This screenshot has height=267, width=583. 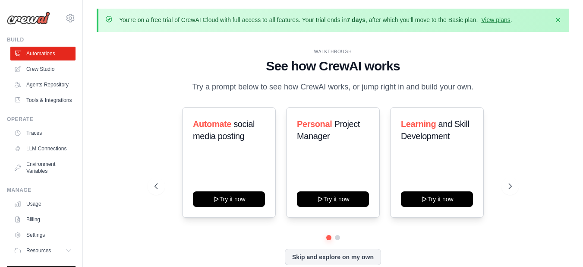 What do you see at coordinates (224, 130) in the screenshot?
I see `span: social media posting` at bounding box center [224, 130].